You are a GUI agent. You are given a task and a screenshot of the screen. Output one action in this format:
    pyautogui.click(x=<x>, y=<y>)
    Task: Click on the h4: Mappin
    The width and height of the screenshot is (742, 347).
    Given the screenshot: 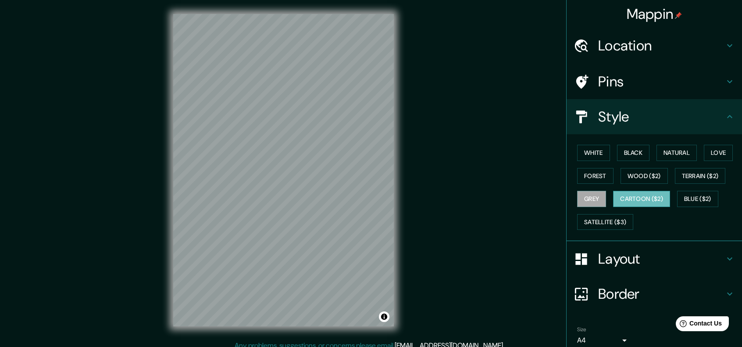 What is the action you would take?
    pyautogui.click(x=654, y=14)
    